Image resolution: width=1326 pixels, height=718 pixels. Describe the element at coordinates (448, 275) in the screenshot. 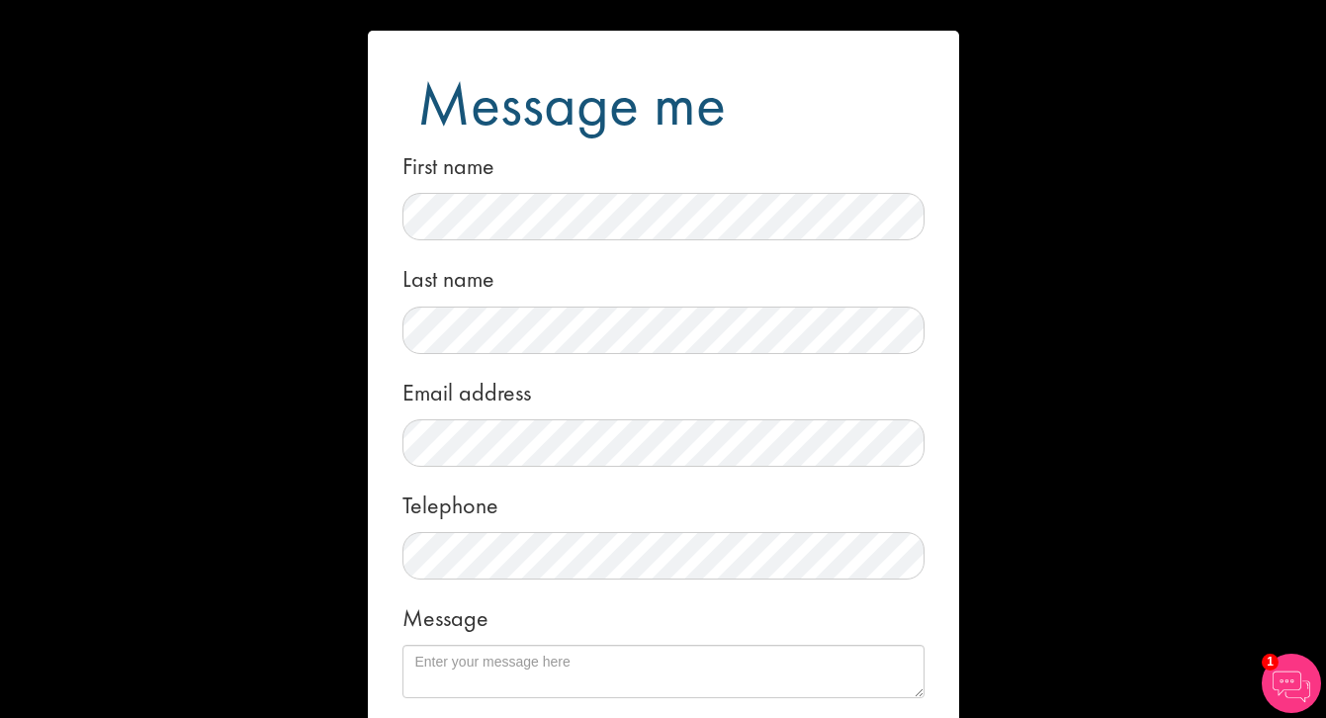

I see `label: Last name` at that location.